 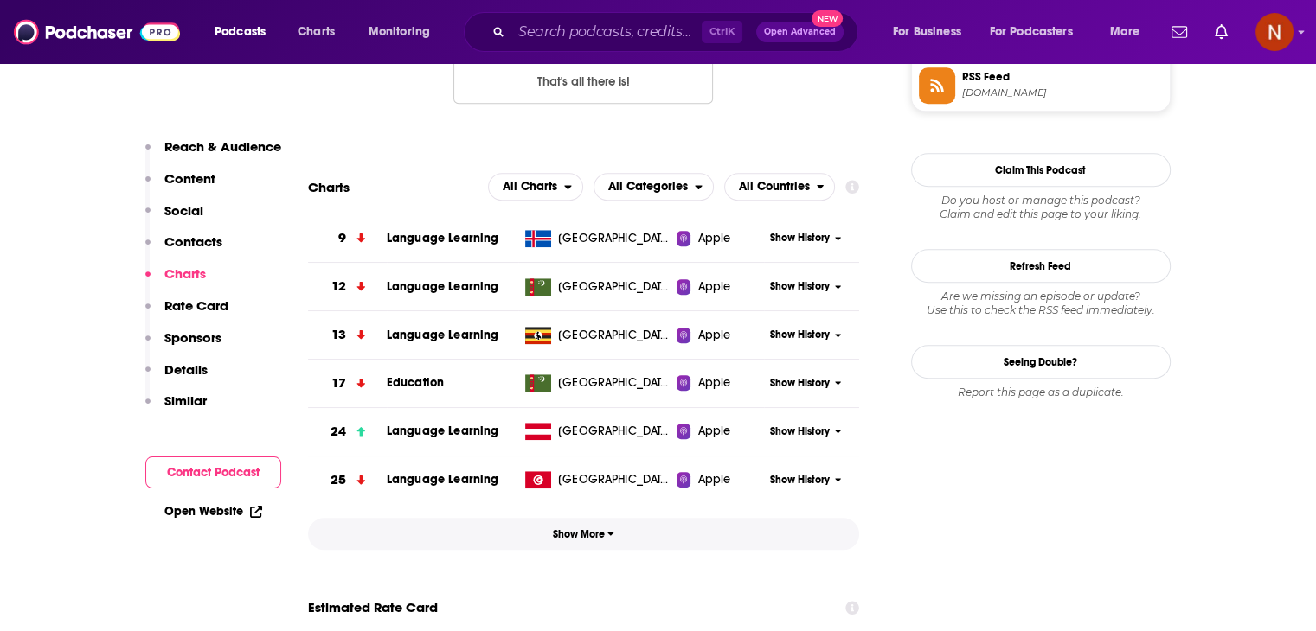 What do you see at coordinates (189, 178) in the screenshot?
I see `p: Content` at bounding box center [189, 178].